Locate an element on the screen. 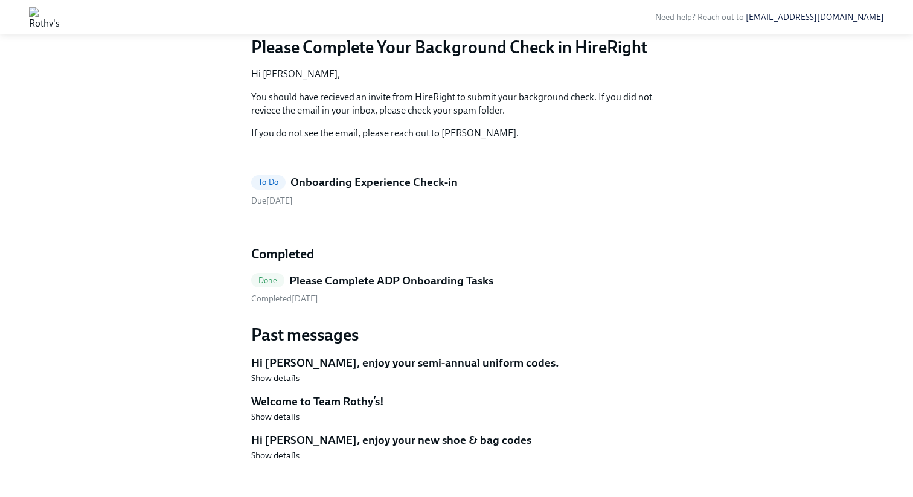 The width and height of the screenshot is (913, 497). span: Friday, September 5th 2025, 6:00 pm is located at coordinates (272, 200).